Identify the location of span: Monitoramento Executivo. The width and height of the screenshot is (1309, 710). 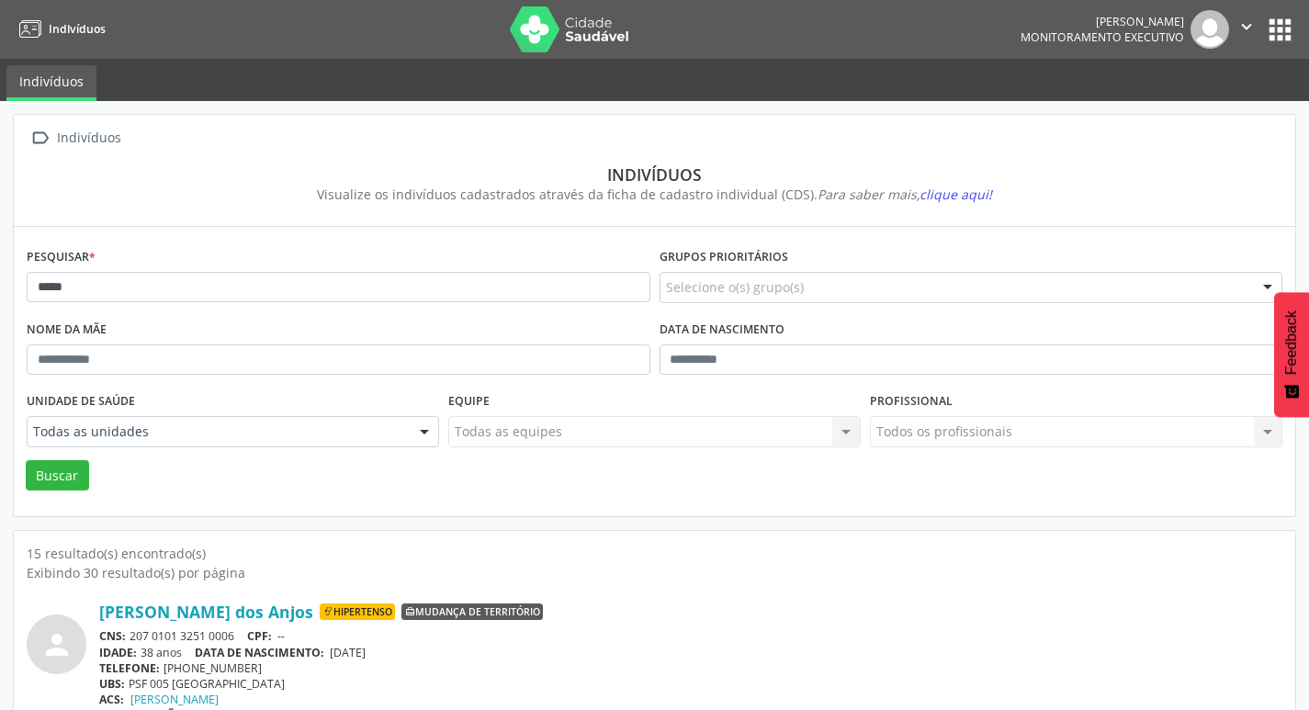
(1103, 37).